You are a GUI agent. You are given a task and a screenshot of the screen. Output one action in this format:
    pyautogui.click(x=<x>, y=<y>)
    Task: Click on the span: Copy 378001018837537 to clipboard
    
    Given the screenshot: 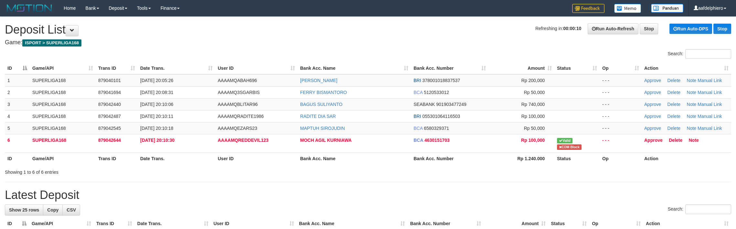 What is the action you would take?
    pyautogui.click(x=441, y=80)
    